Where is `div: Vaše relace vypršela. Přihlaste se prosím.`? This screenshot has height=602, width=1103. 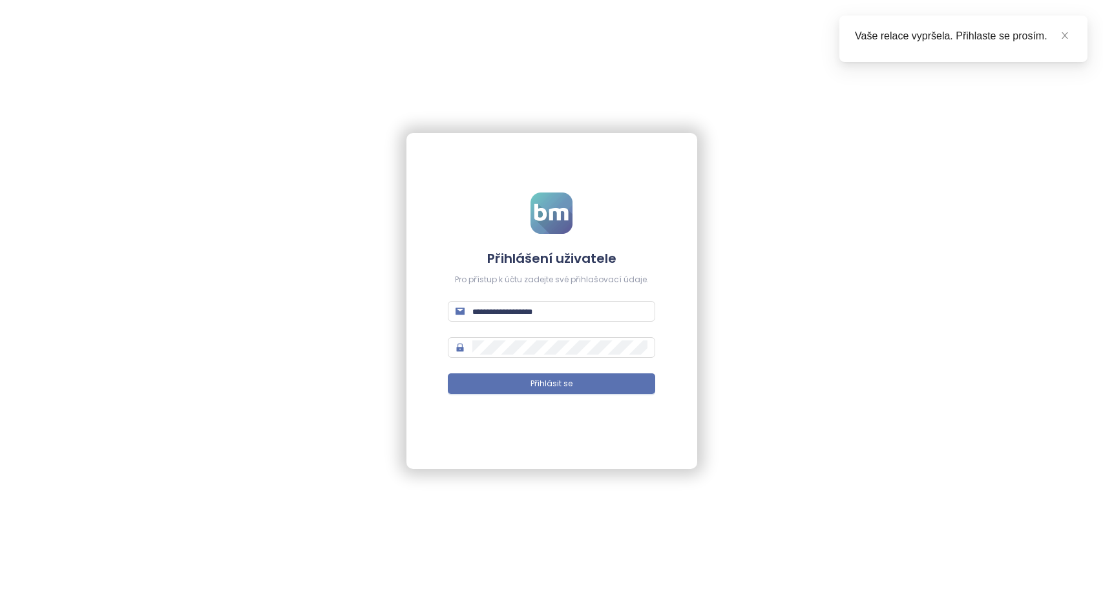 div: Vaše relace vypršela. Přihlaste se prosím. is located at coordinates (963, 36).